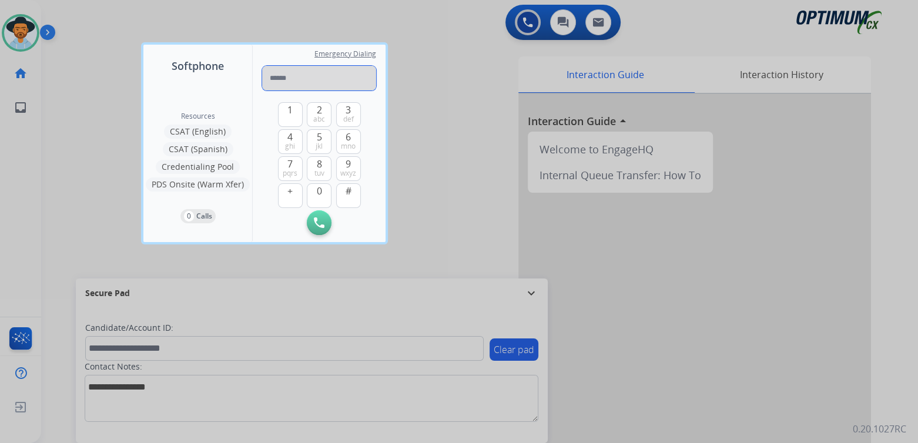 The height and width of the screenshot is (443, 918). What do you see at coordinates (197, 66) in the screenshot?
I see `span: Softphone` at bounding box center [197, 66].